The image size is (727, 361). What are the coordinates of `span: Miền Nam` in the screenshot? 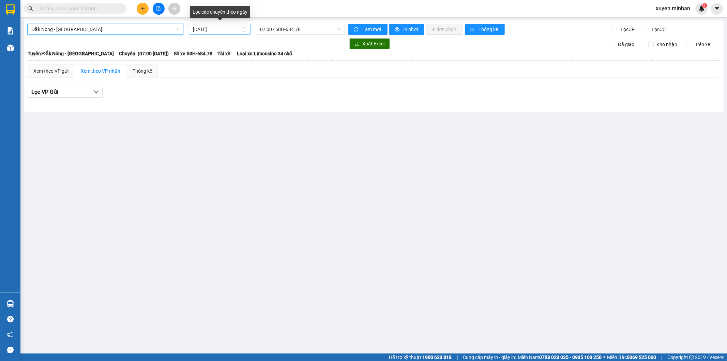 It's located at (560, 357).